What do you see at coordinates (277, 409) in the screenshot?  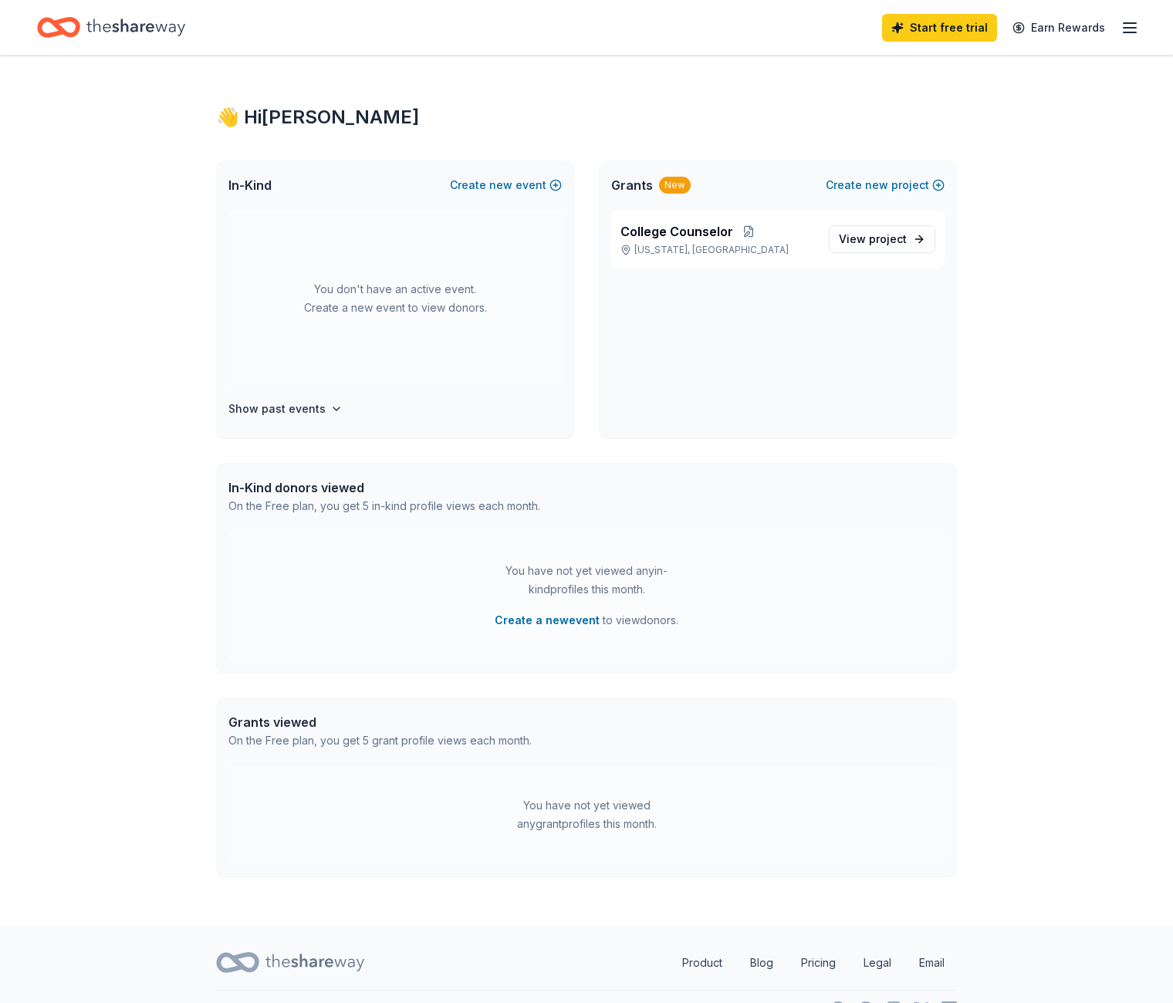 I see `h4: Show past events` at bounding box center [277, 409].